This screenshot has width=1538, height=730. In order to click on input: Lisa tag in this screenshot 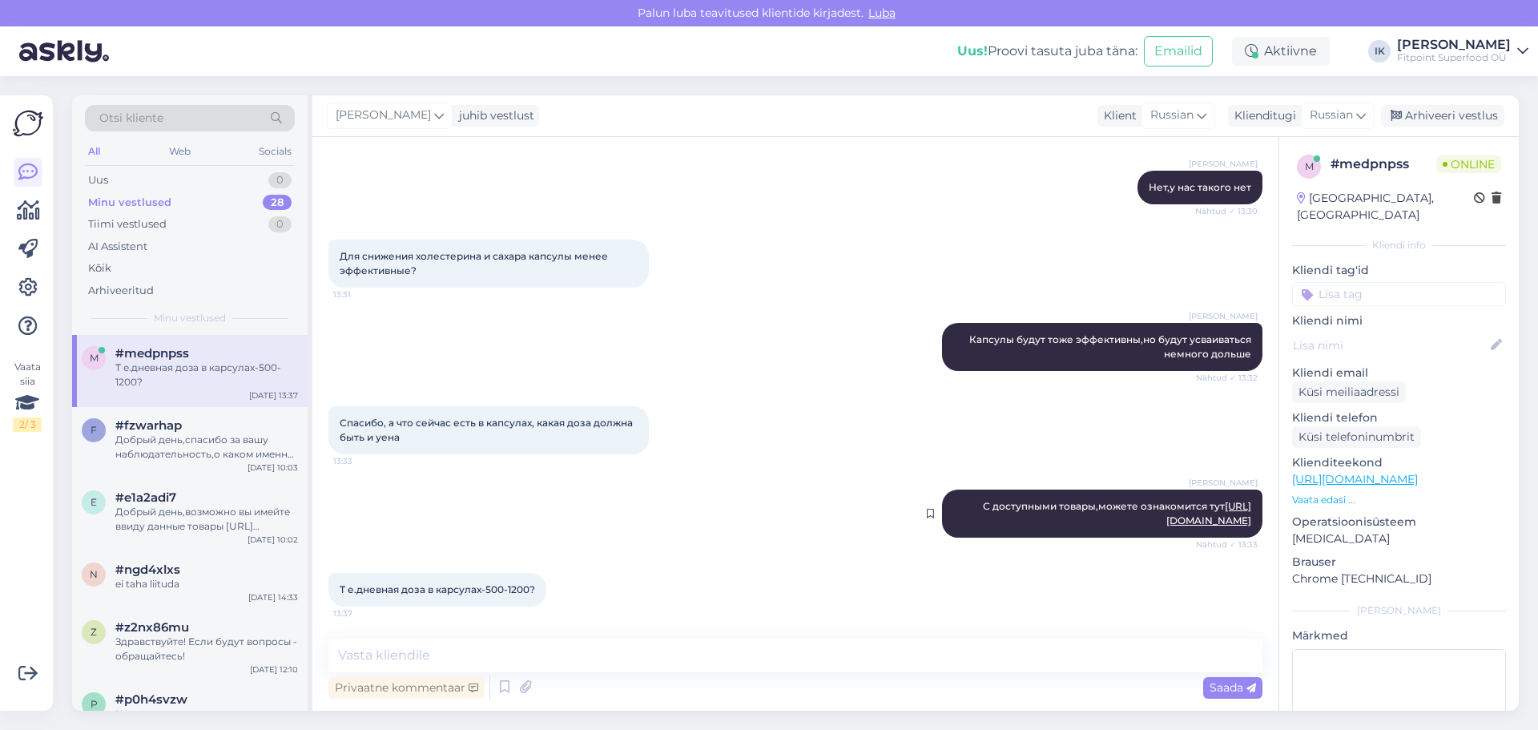, I will do `click(1398, 294)`.